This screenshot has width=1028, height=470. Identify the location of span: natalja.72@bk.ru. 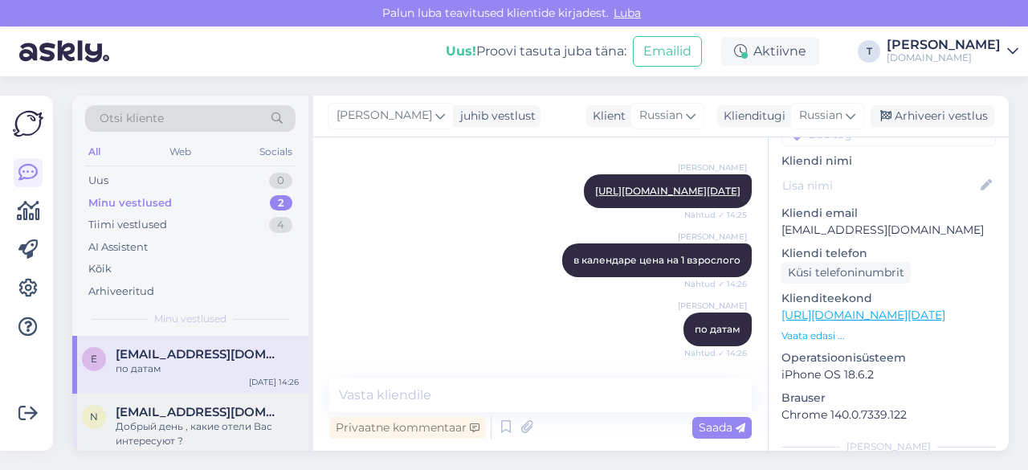
(199, 412).